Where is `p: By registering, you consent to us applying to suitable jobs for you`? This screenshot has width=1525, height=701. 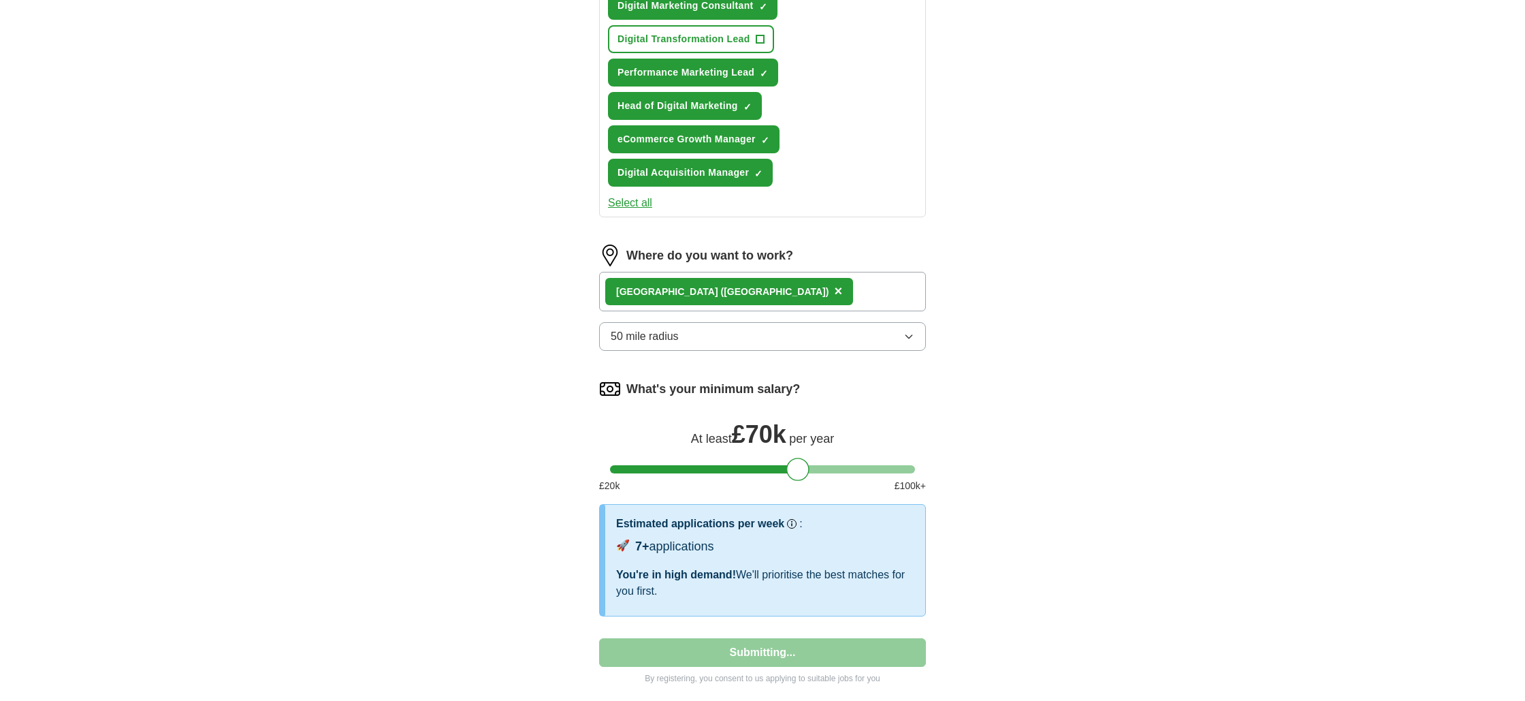
p: By registering, you consent to us applying to suitable jobs for you is located at coordinates (763, 678).